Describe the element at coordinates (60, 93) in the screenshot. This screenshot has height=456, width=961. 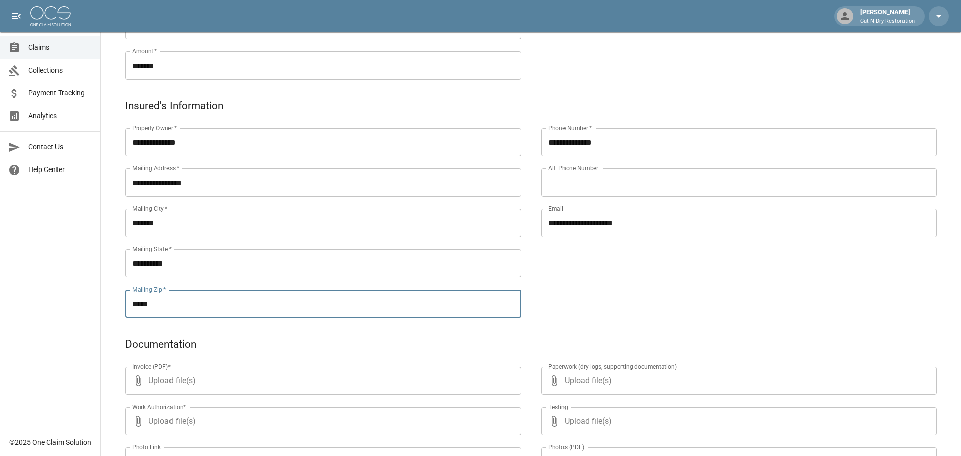
I see `span: Payment Tracking` at that location.